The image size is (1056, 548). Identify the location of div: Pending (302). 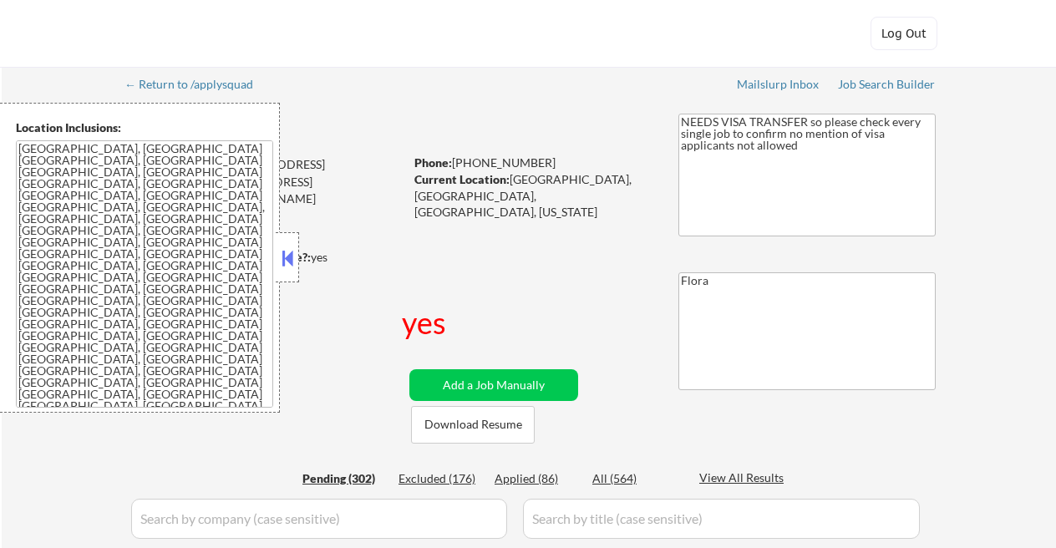
(344, 479).